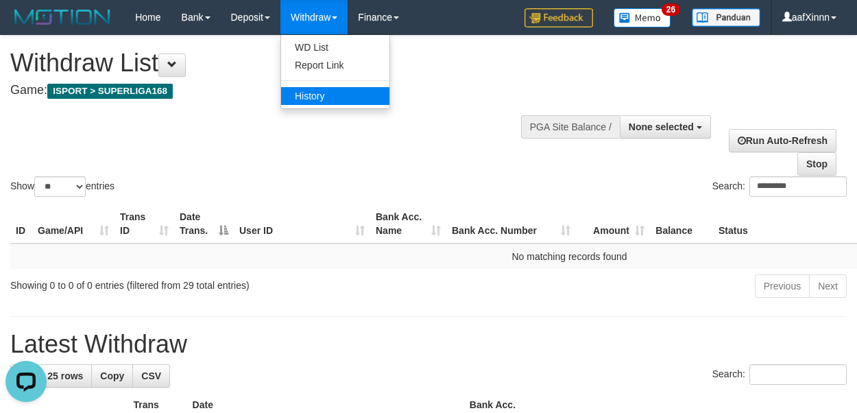 The image size is (857, 413). I want to click on button: None selected, so click(665, 127).